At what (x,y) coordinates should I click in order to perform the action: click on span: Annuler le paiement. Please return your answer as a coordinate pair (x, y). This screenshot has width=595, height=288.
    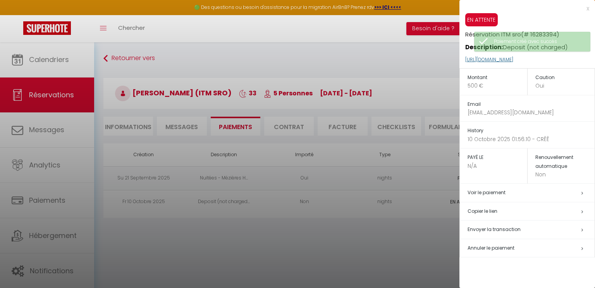
    Looking at the image, I should click on (491, 247).